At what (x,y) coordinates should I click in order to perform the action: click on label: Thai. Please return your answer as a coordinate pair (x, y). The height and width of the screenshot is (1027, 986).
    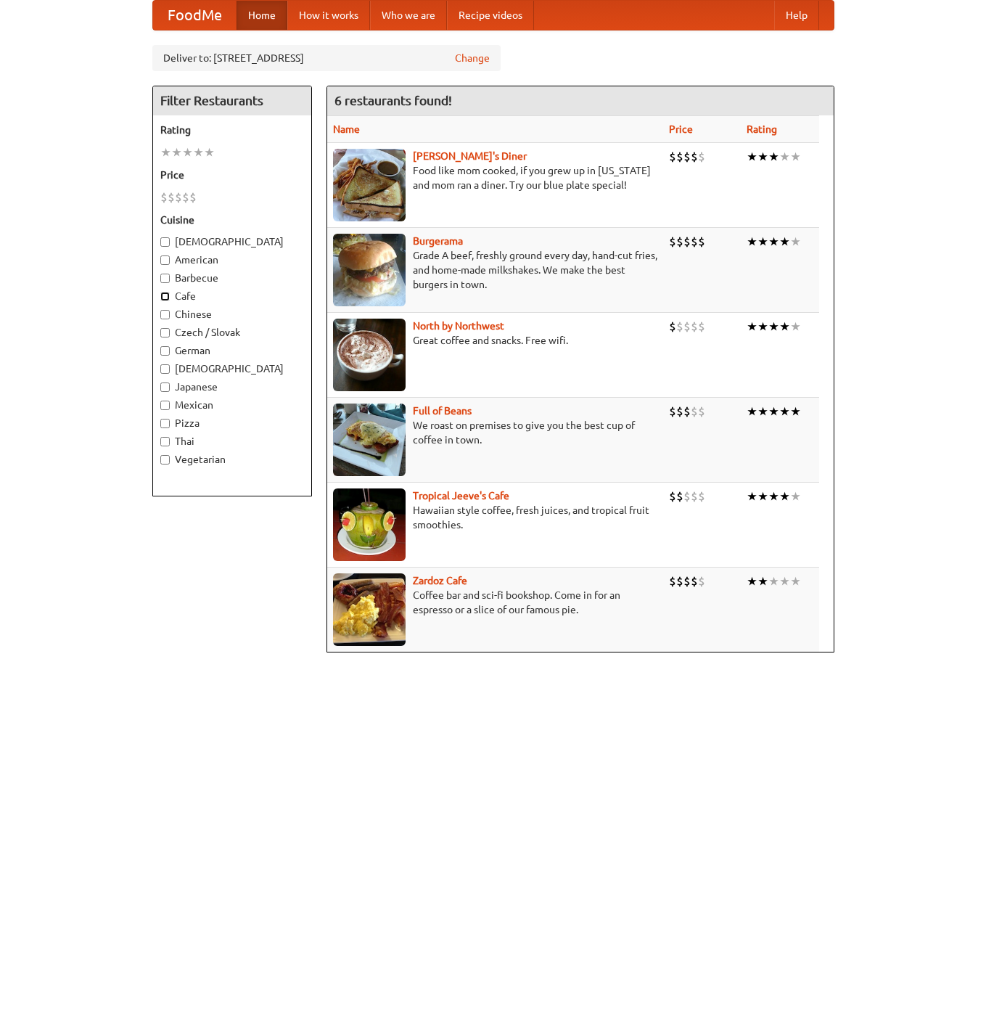
    Looking at the image, I should click on (232, 441).